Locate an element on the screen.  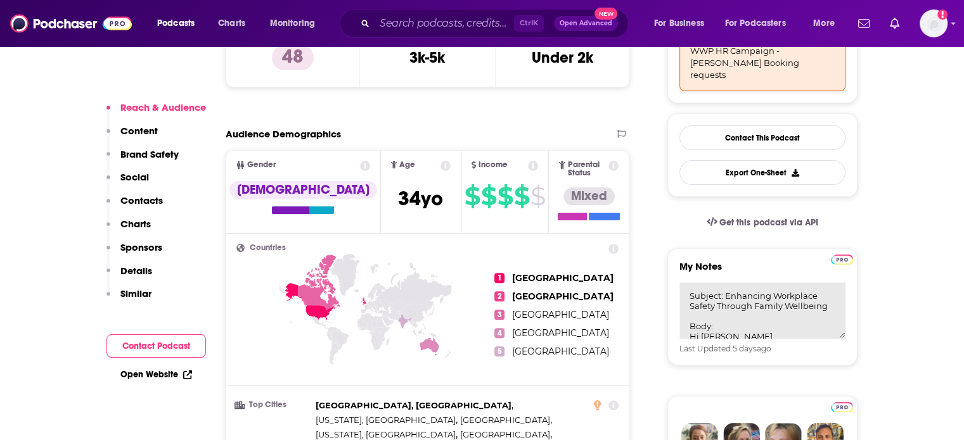
button: Contacts is located at coordinates (134, 206).